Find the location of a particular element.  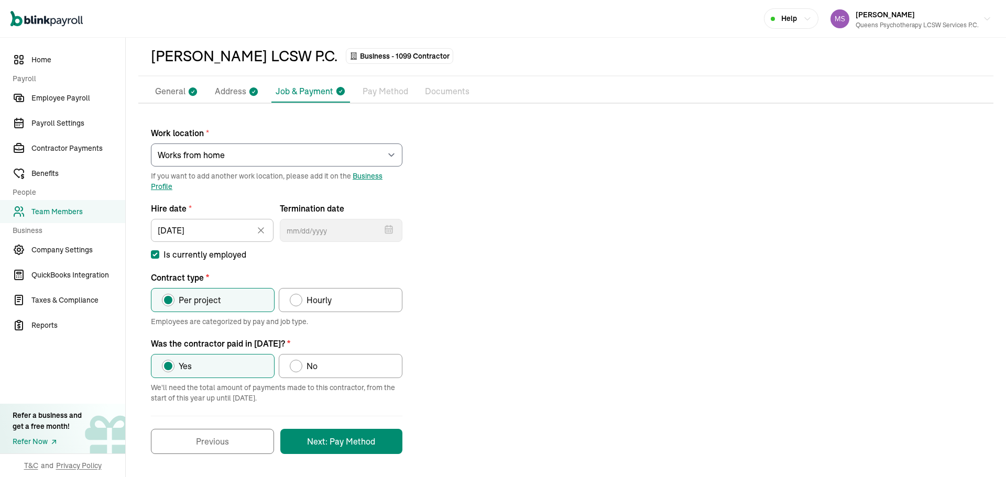

span: Contractor Payments is located at coordinates (78, 148).